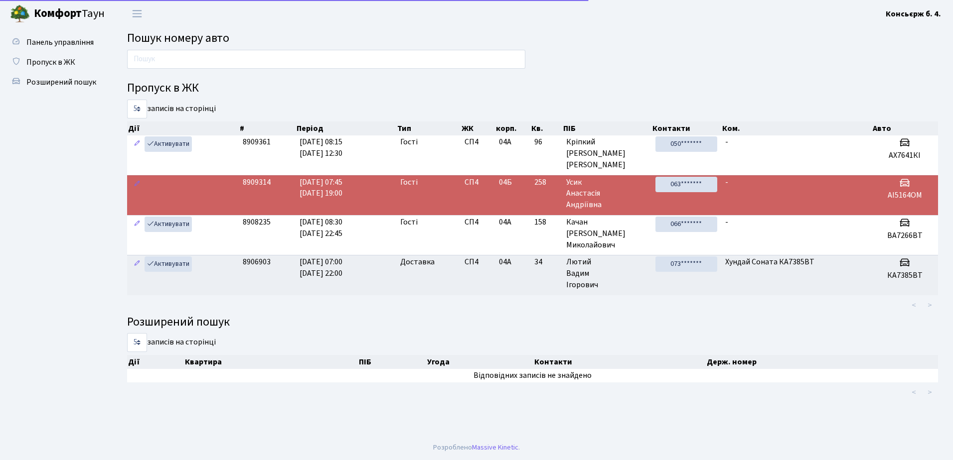 The height and width of the screenshot is (460, 953). I want to click on th: Ком., so click(796, 129).